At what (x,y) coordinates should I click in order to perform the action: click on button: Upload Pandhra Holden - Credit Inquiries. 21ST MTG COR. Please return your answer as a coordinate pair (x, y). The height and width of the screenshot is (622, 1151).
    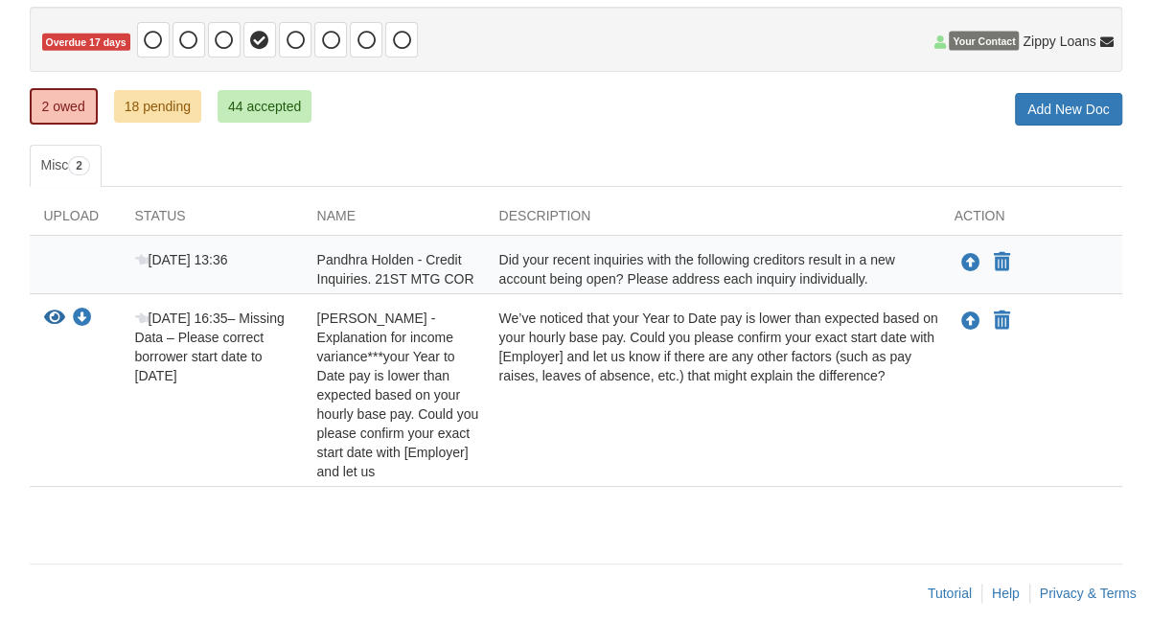
    Looking at the image, I should click on (971, 263).